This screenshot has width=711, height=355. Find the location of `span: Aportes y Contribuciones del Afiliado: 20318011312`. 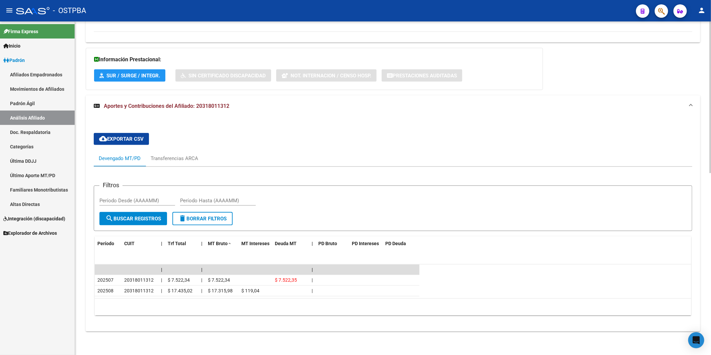

span: Aportes y Contribuciones del Afiliado: 20318011312 is located at coordinates (166, 106).